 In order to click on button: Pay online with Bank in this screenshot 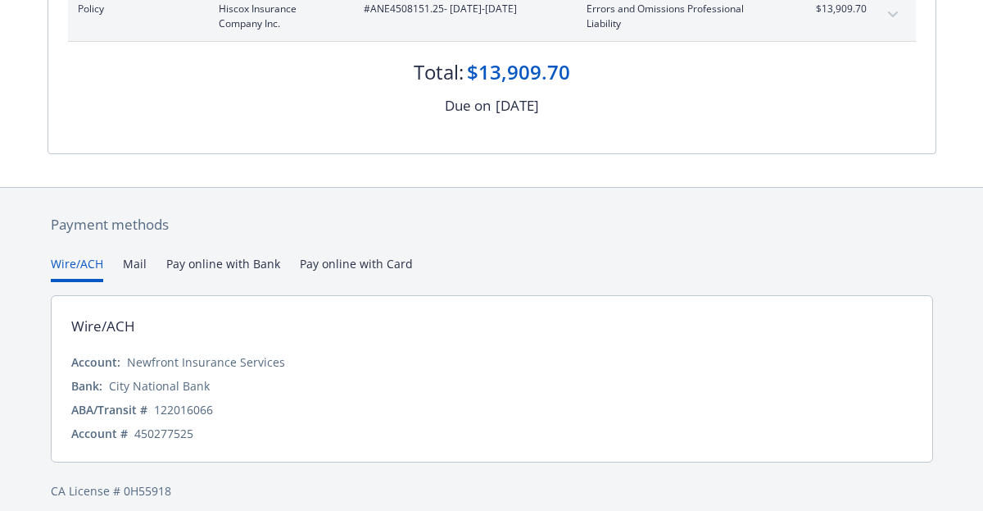, I will do `click(223, 268)`.